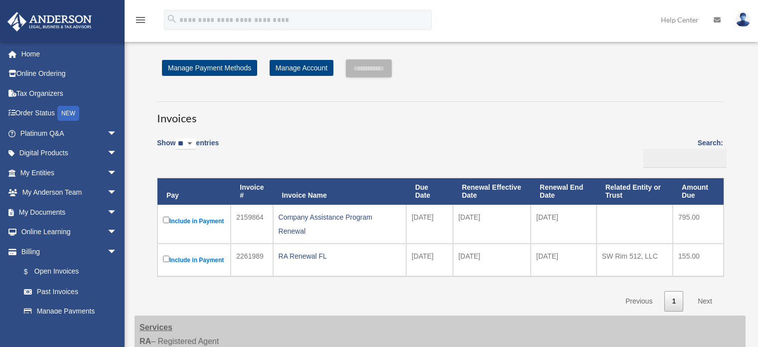  What do you see at coordinates (188, 148) in the screenshot?
I see `label: Show entries` at bounding box center [188, 148].